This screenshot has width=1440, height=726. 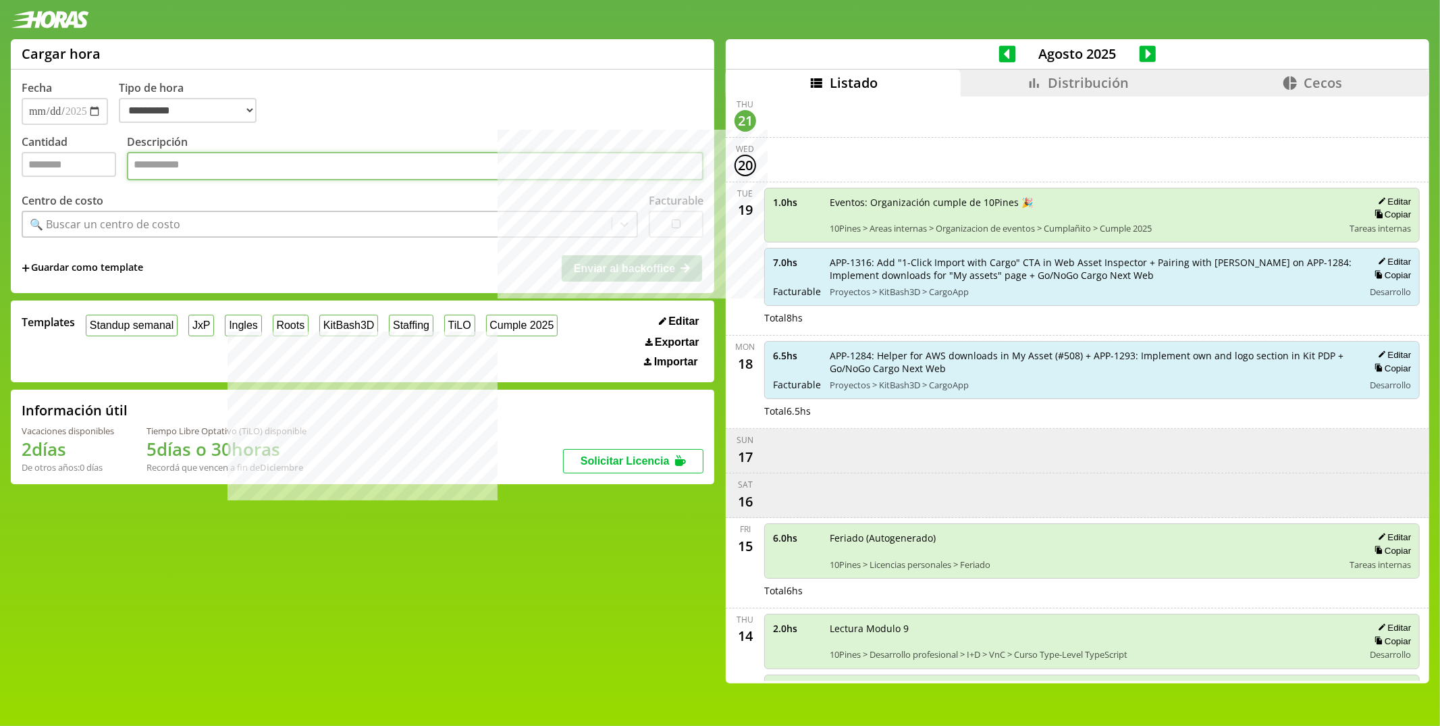 I want to click on span: 2.0 hs, so click(x=797, y=628).